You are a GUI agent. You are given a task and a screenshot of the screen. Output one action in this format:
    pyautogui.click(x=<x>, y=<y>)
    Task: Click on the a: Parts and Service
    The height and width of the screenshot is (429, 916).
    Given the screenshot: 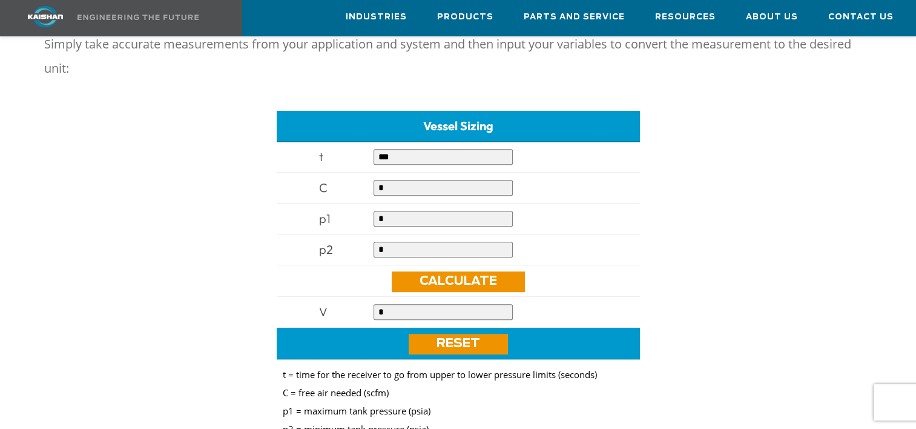 What is the action you would take?
    pyautogui.click(x=574, y=17)
    